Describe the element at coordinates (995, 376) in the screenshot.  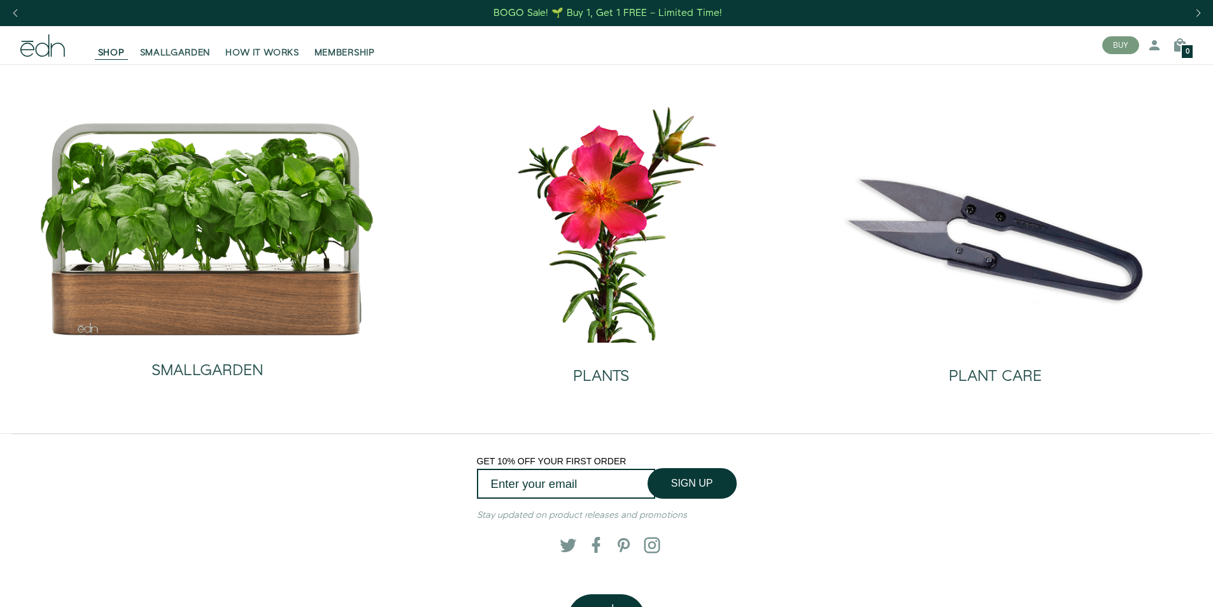
I see `h2: PLANT CARE` at that location.